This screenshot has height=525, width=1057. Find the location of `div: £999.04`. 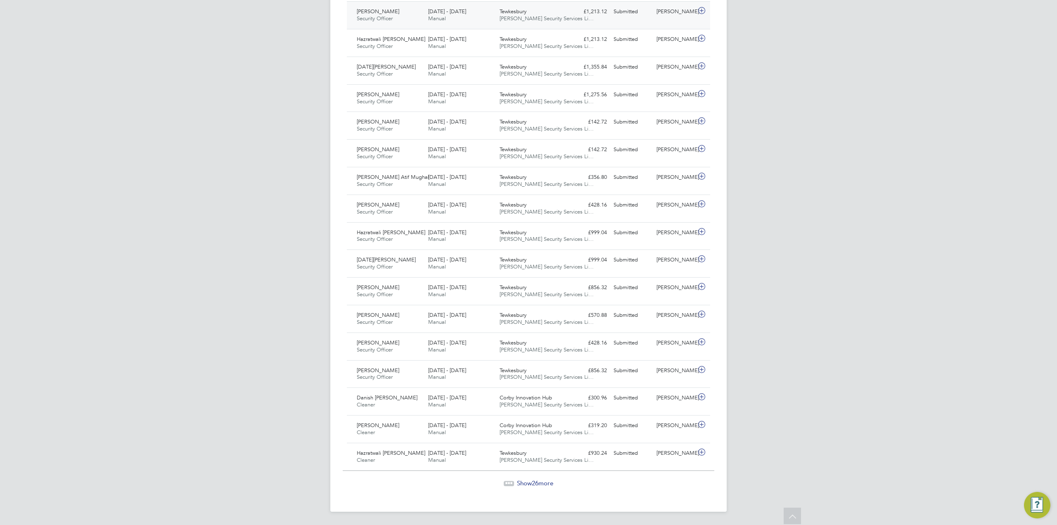

div: £999.04 is located at coordinates (589, 232).